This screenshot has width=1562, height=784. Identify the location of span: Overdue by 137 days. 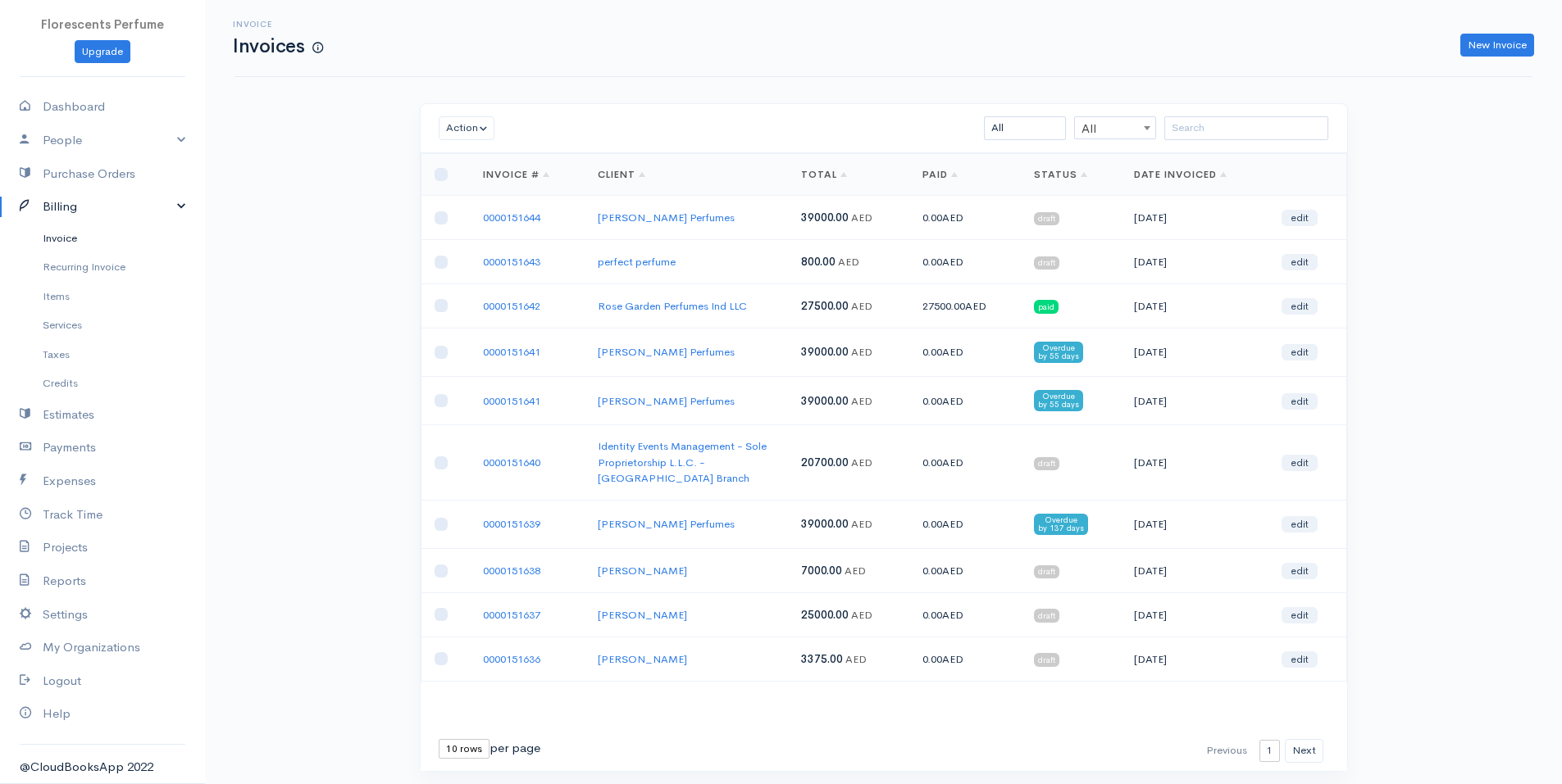
(1061, 525).